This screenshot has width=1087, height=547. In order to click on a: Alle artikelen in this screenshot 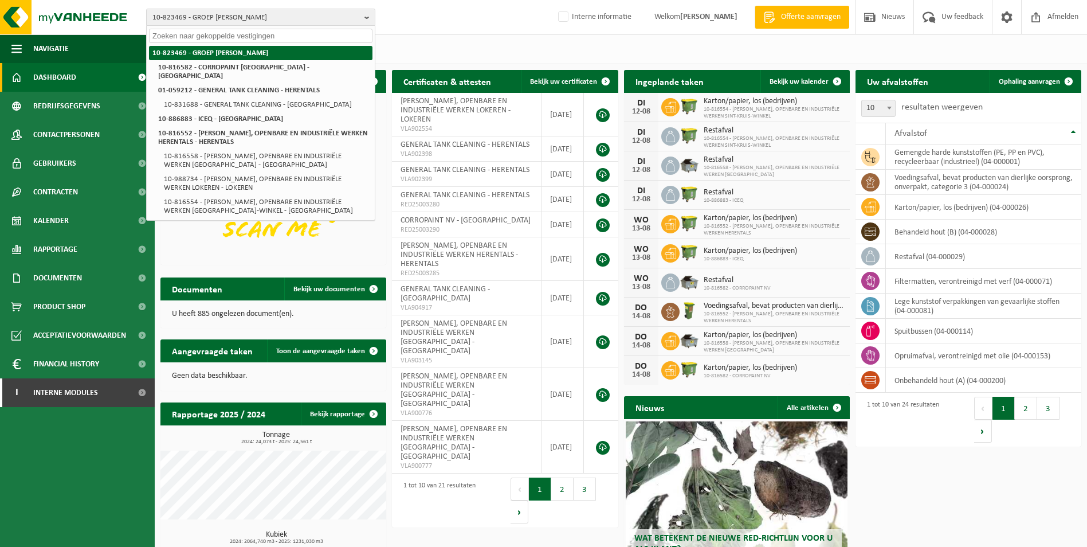, I will do `click(813, 407)`.